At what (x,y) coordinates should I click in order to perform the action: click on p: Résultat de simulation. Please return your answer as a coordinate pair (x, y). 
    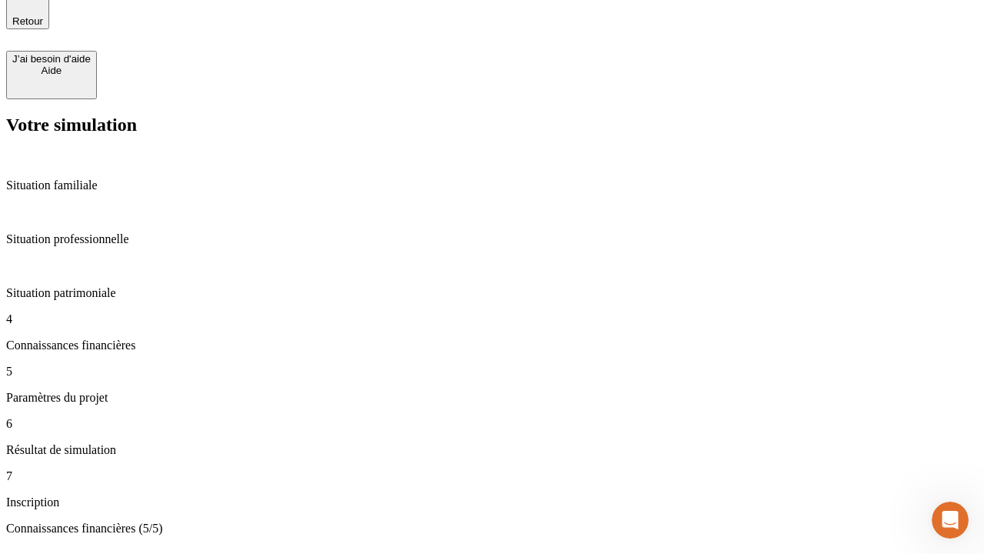
    Looking at the image, I should click on (492, 450).